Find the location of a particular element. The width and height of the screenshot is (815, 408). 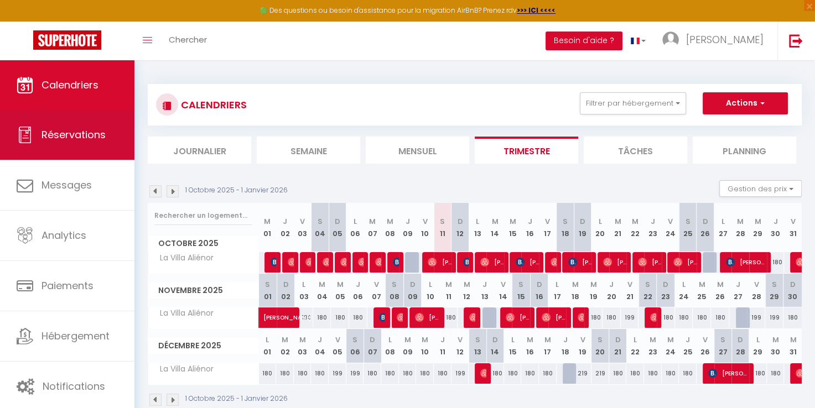

span: Novembre 2025 is located at coordinates (203, 290).